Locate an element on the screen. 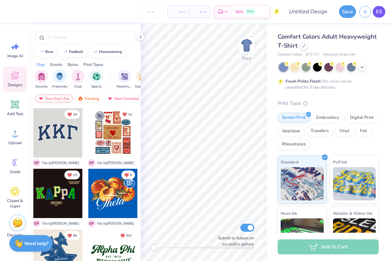  div: bear is located at coordinates (49, 52).